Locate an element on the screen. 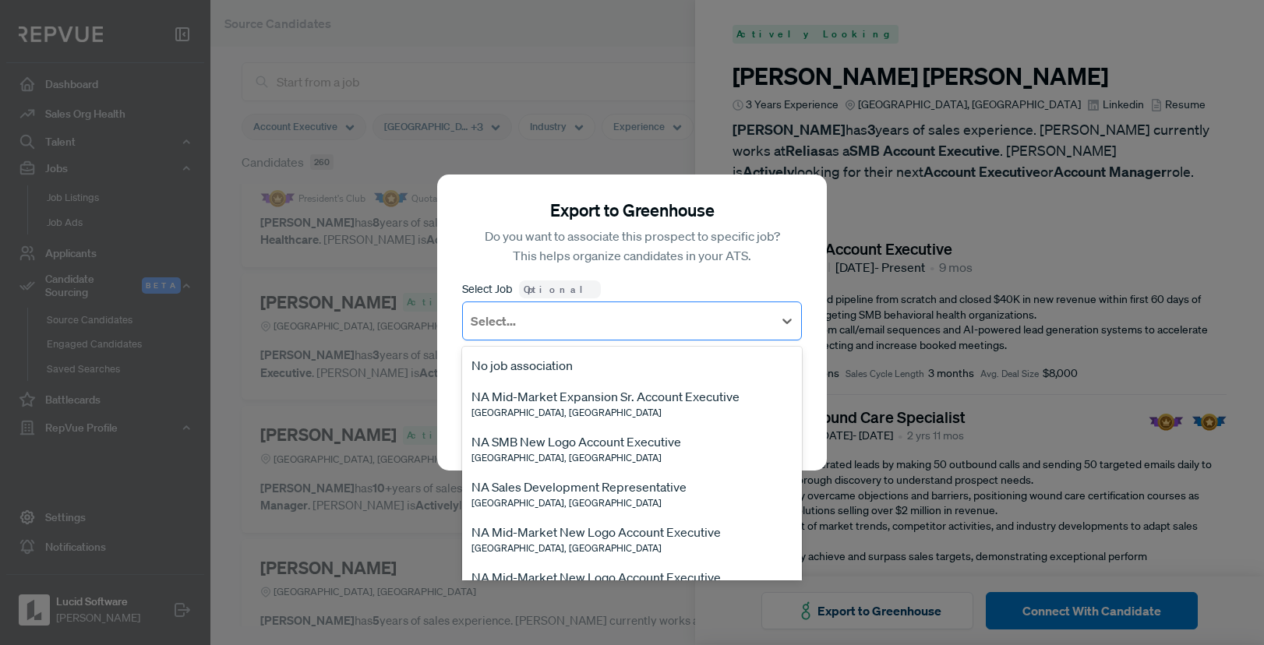  label: Select Job is located at coordinates (487, 290).